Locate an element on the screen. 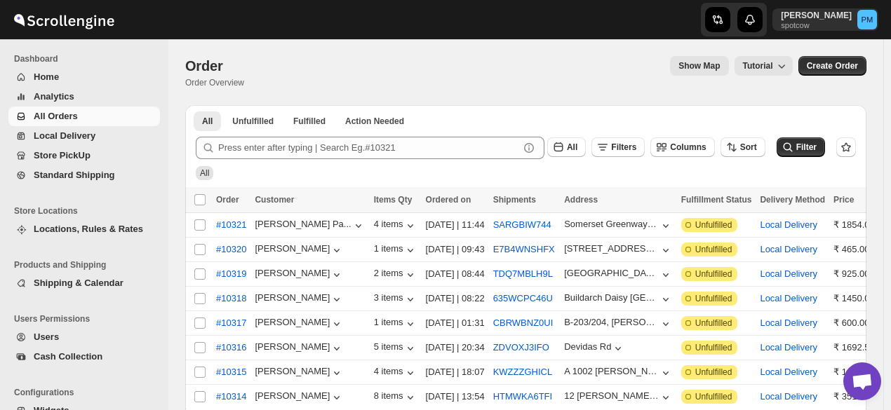 The image size is (891, 410). button: Devidas Rd is located at coordinates (594, 349).